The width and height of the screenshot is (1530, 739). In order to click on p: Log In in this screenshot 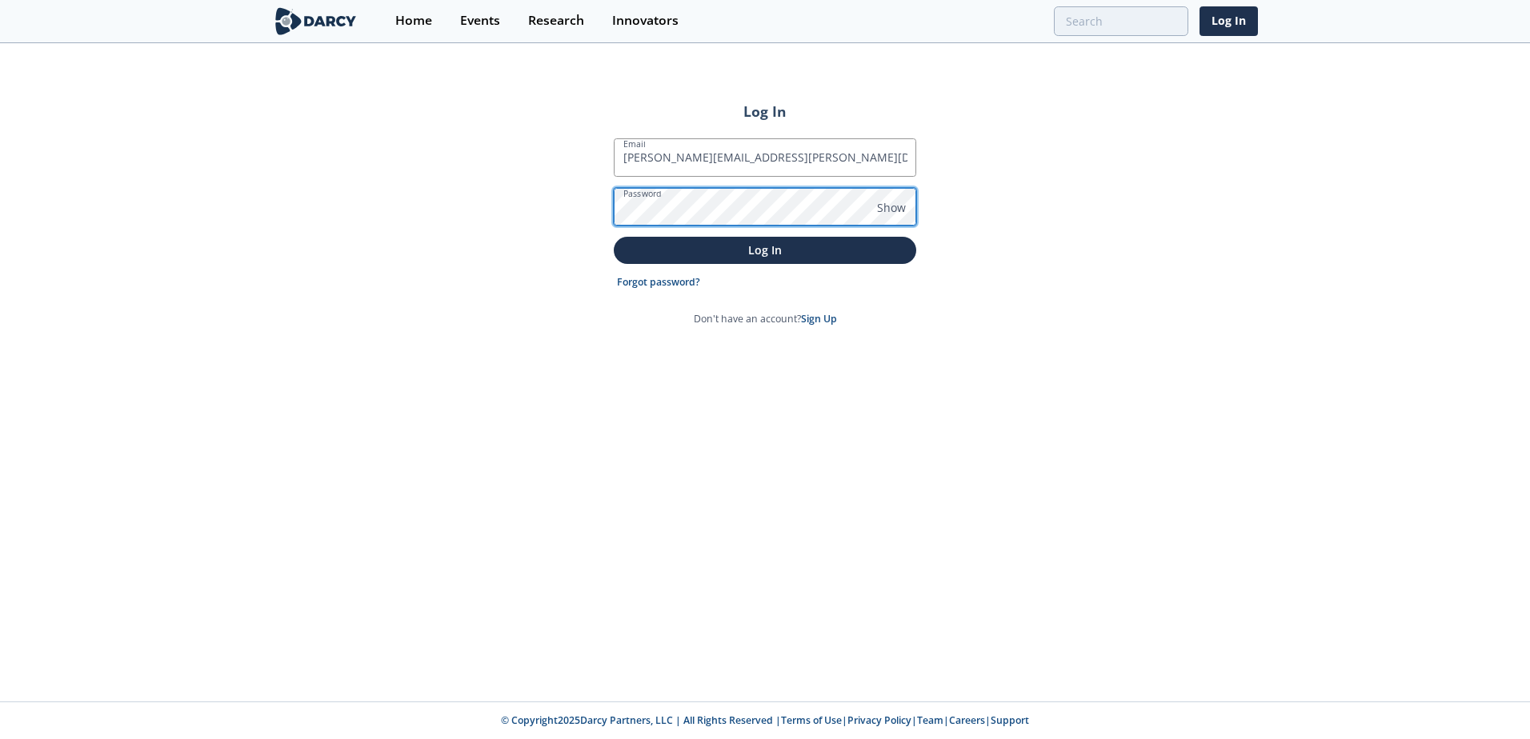, I will do `click(765, 250)`.